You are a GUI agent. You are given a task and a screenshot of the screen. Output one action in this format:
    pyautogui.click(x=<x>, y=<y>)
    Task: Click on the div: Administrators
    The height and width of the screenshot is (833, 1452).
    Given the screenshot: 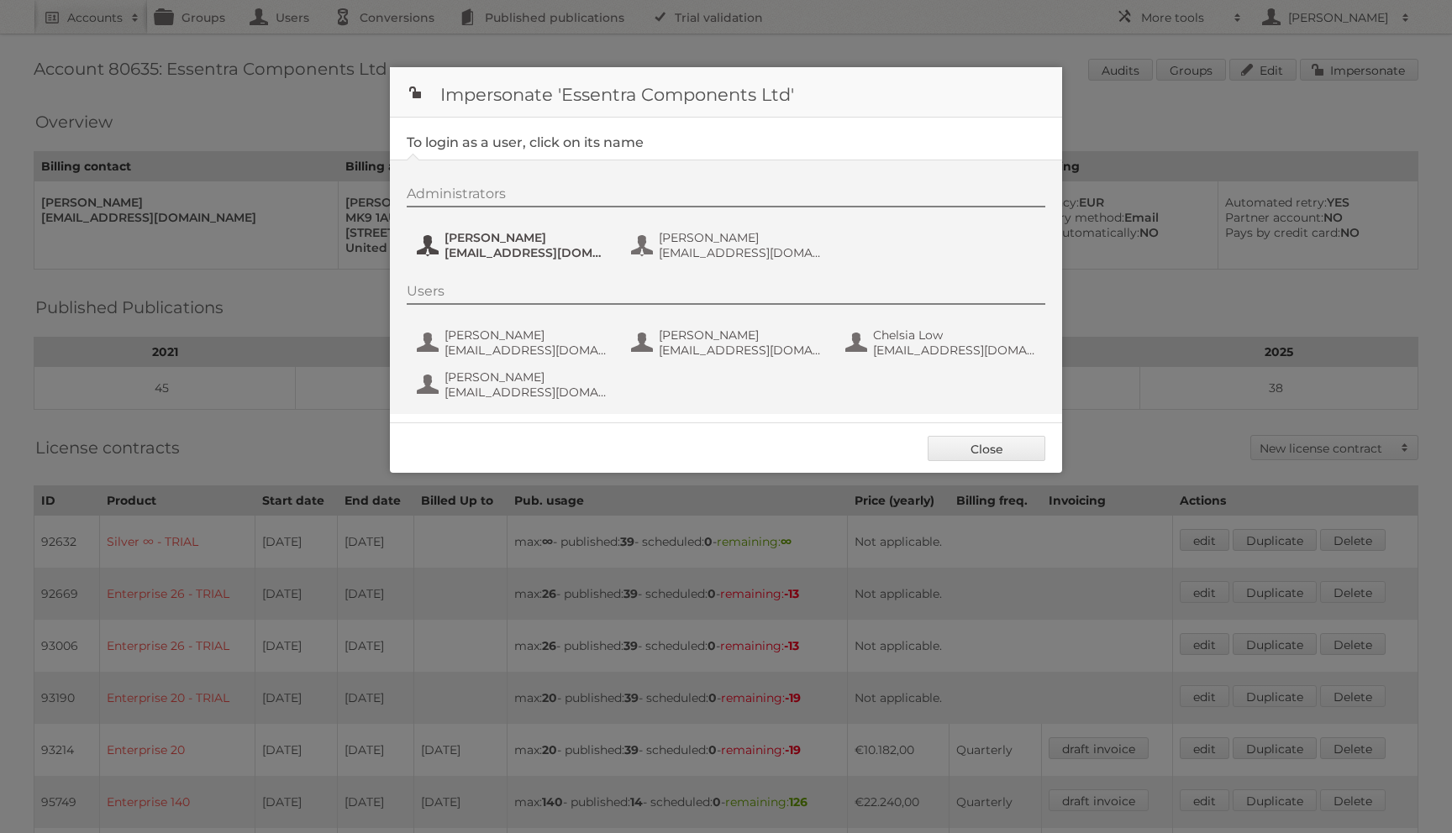 What is the action you would take?
    pyautogui.click(x=726, y=197)
    